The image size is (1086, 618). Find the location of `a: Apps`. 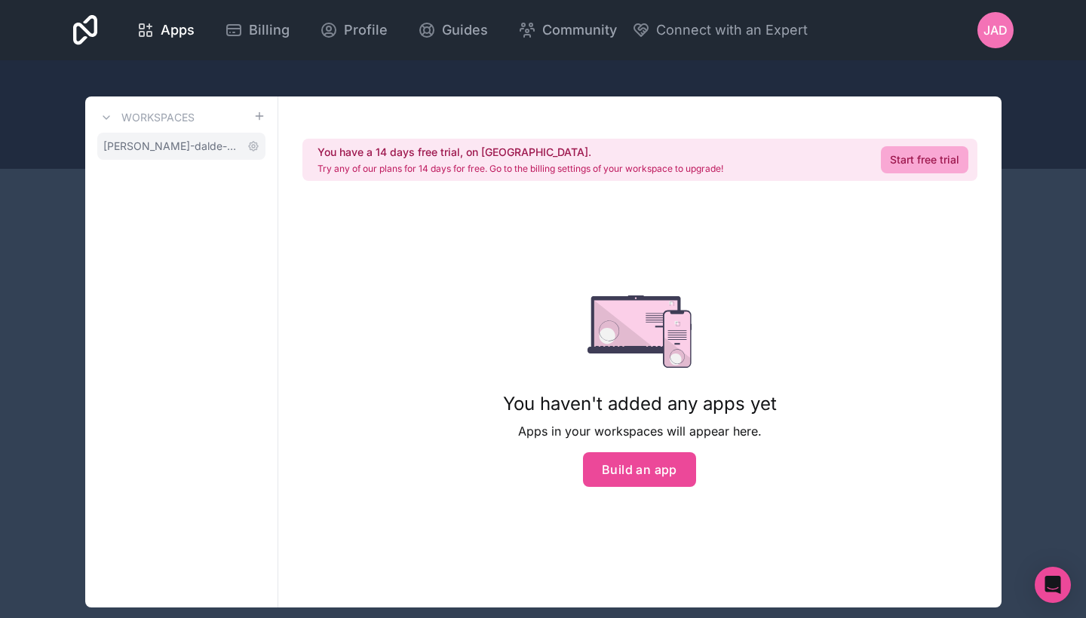

a: Apps is located at coordinates (165, 30).